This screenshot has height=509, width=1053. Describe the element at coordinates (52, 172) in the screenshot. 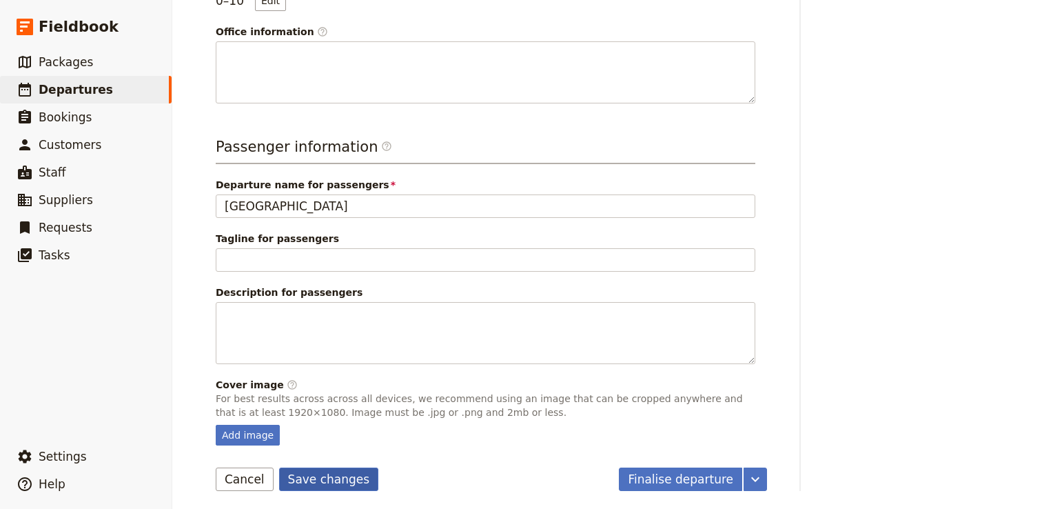

I see `span: Staff` at that location.